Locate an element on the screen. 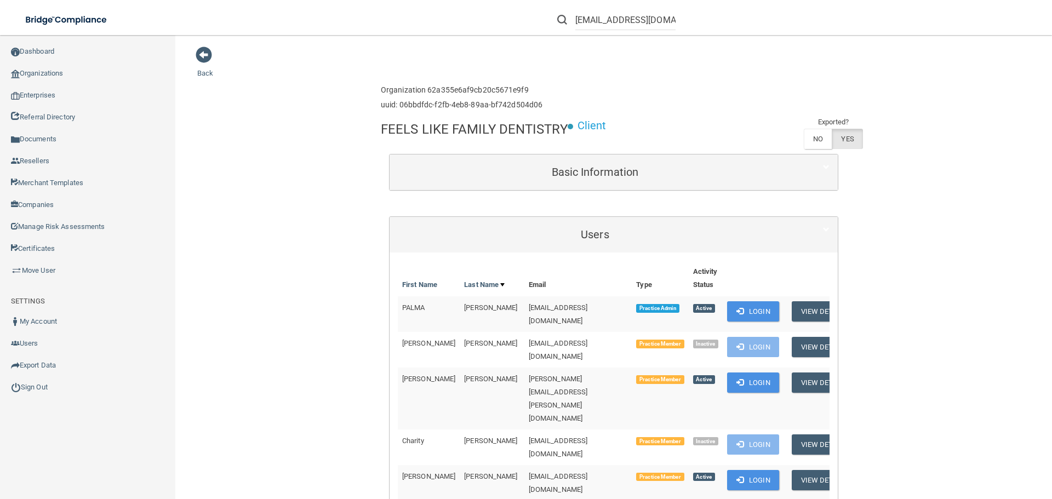 This screenshot has width=1052, height=499. p: Client is located at coordinates (592, 126).